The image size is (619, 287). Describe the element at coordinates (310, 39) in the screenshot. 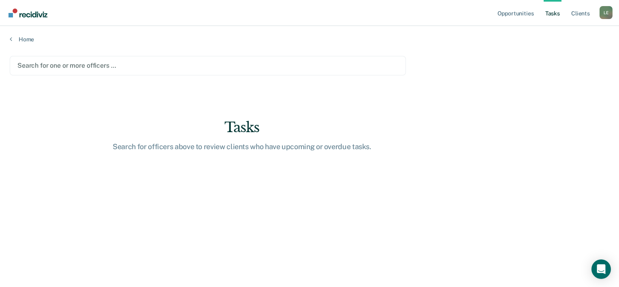

I see `a: Home` at that location.